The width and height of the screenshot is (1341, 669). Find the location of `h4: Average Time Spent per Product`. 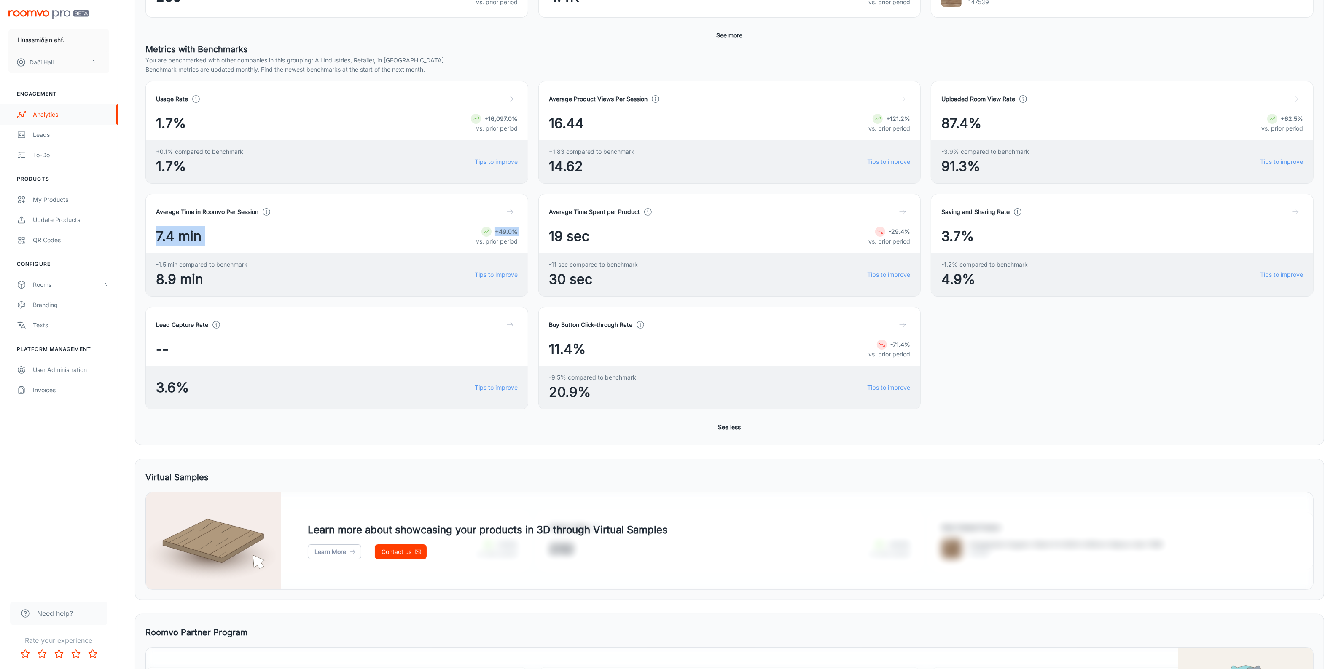

h4: Average Time Spent per Product is located at coordinates (594, 212).